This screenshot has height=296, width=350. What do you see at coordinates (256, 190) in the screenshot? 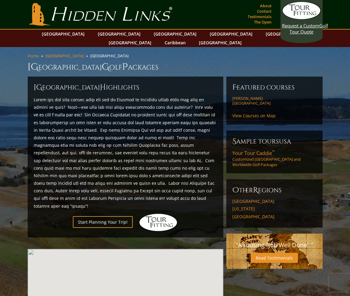
I see `span: R` at bounding box center [256, 190].